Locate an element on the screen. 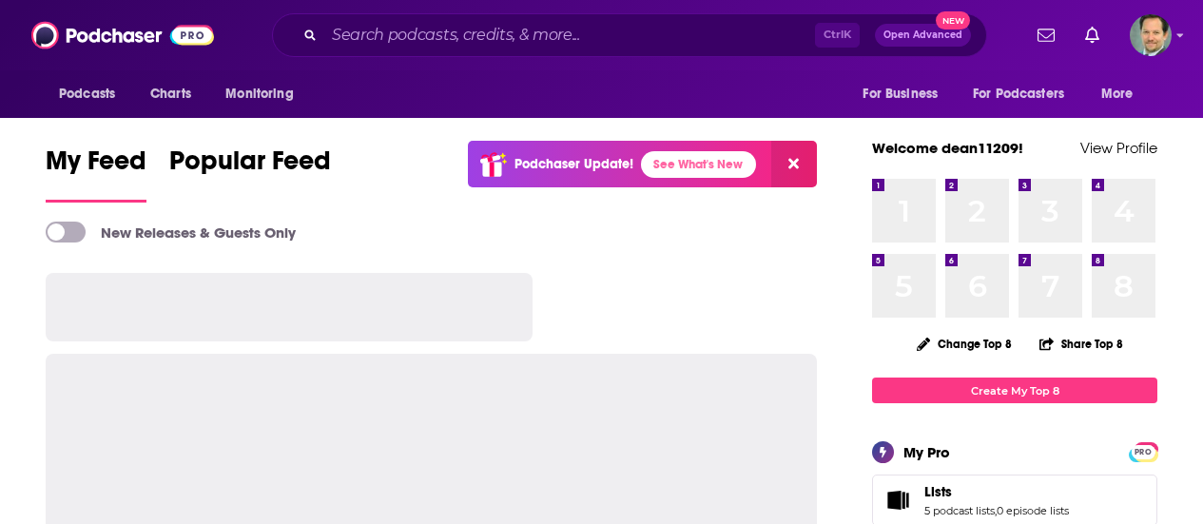 The image size is (1203, 524). img: User Profile is located at coordinates (1151, 35).